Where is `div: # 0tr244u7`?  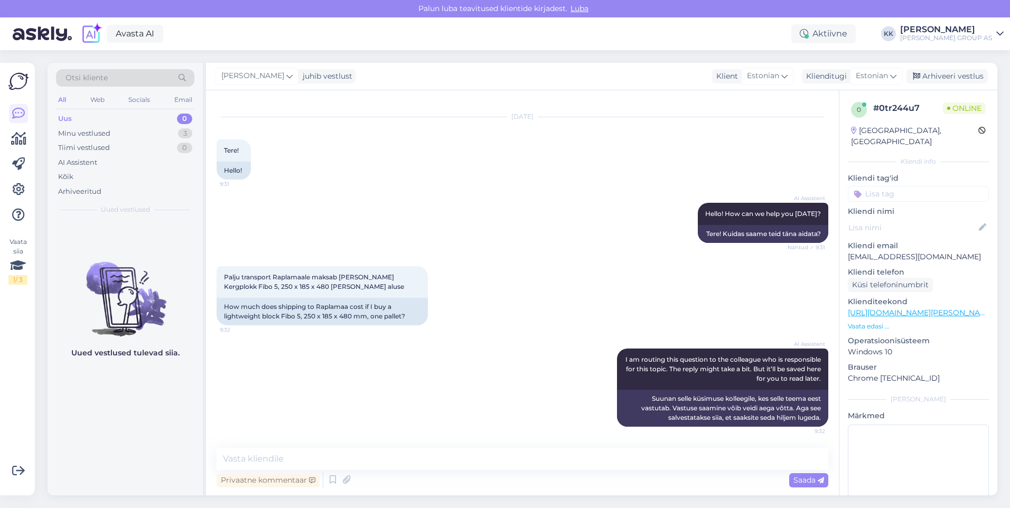 div: # 0tr244u7 is located at coordinates (908, 108).